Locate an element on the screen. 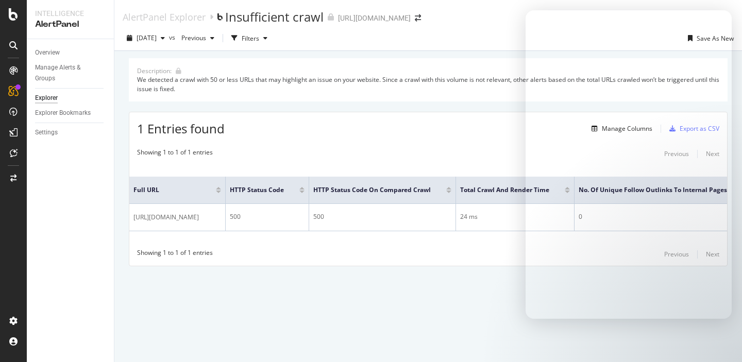  span: vs is located at coordinates (173, 37).